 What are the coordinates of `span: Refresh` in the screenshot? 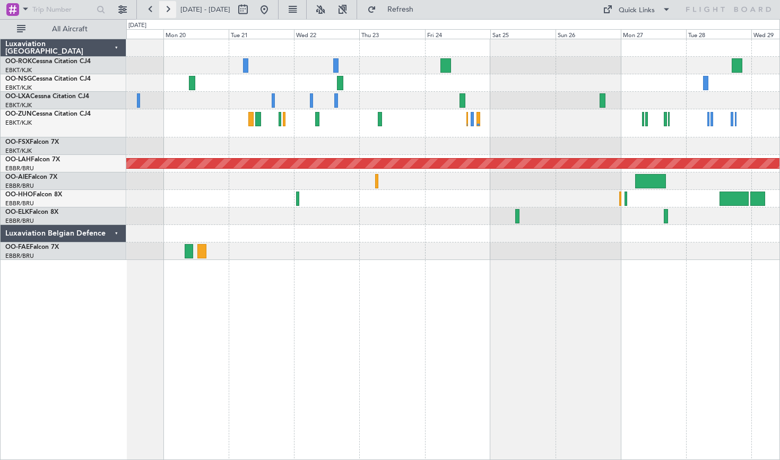 It's located at (401, 10).